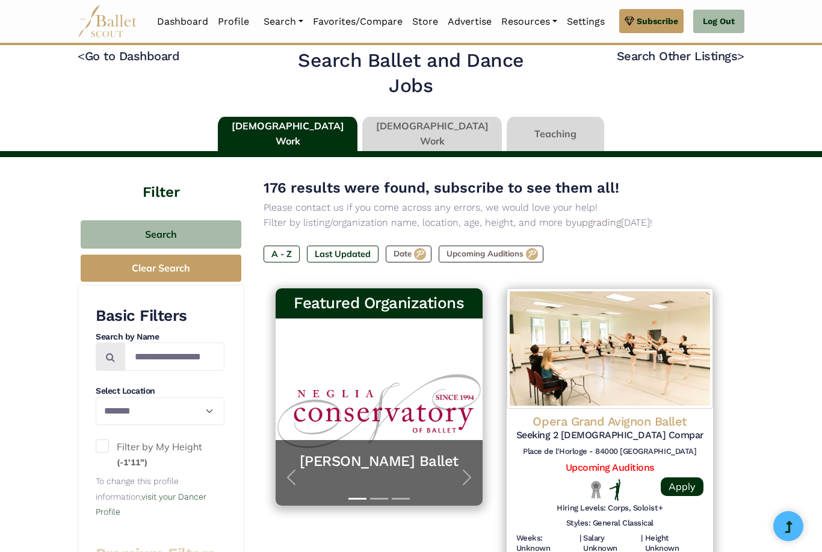  Describe the element at coordinates (379, 498) in the screenshot. I see `button: Slide 2` at that location.